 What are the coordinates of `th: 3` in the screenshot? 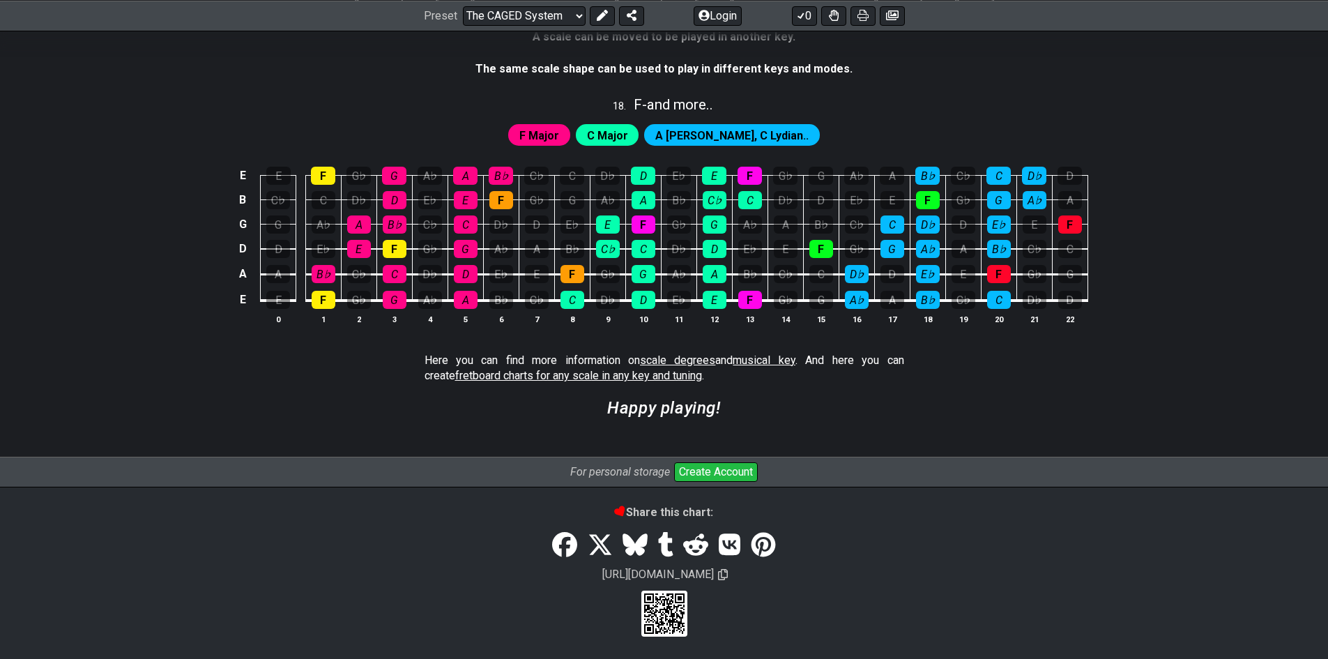 It's located at (394, 319).